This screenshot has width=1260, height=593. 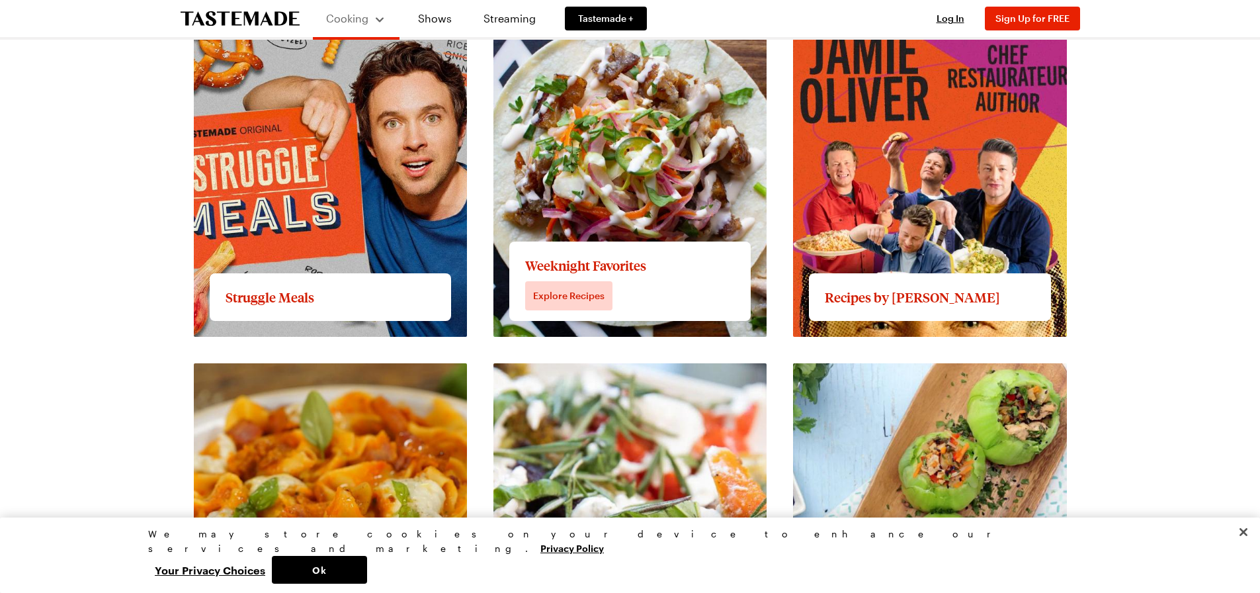 What do you see at coordinates (950, 18) in the screenshot?
I see `span: Log In` at bounding box center [950, 18].